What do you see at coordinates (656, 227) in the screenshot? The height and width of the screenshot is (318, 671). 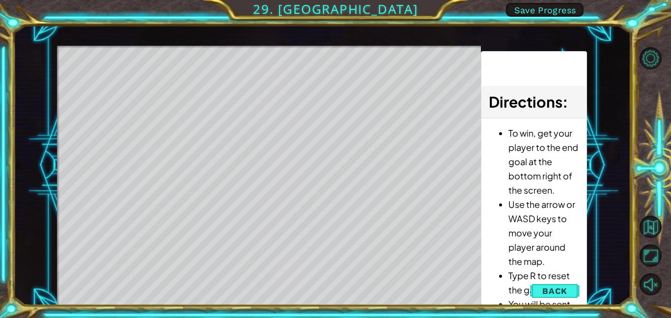 I see `a: Back to Map` at bounding box center [656, 227].